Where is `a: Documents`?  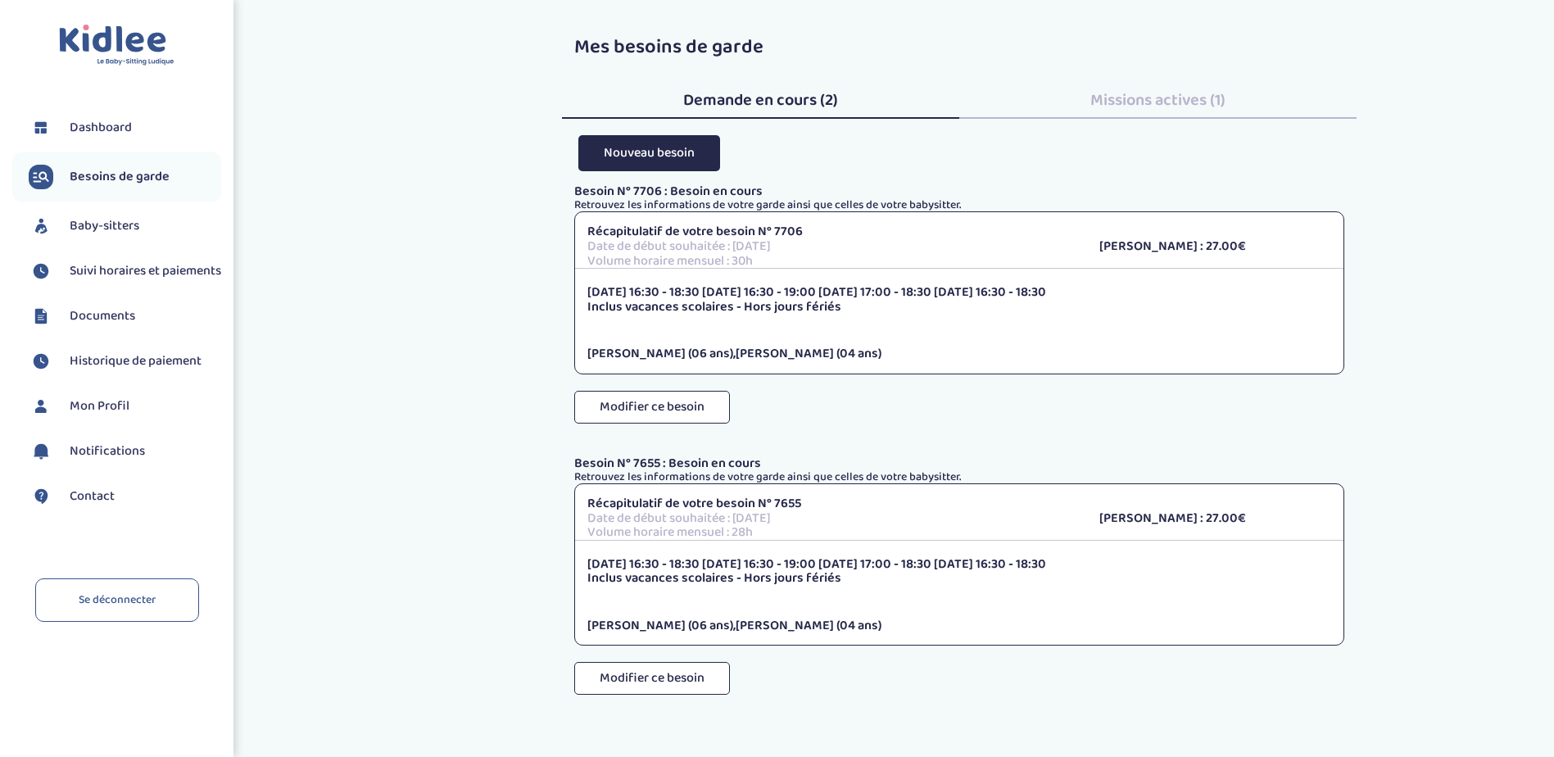
a: Documents is located at coordinates (124, 316).